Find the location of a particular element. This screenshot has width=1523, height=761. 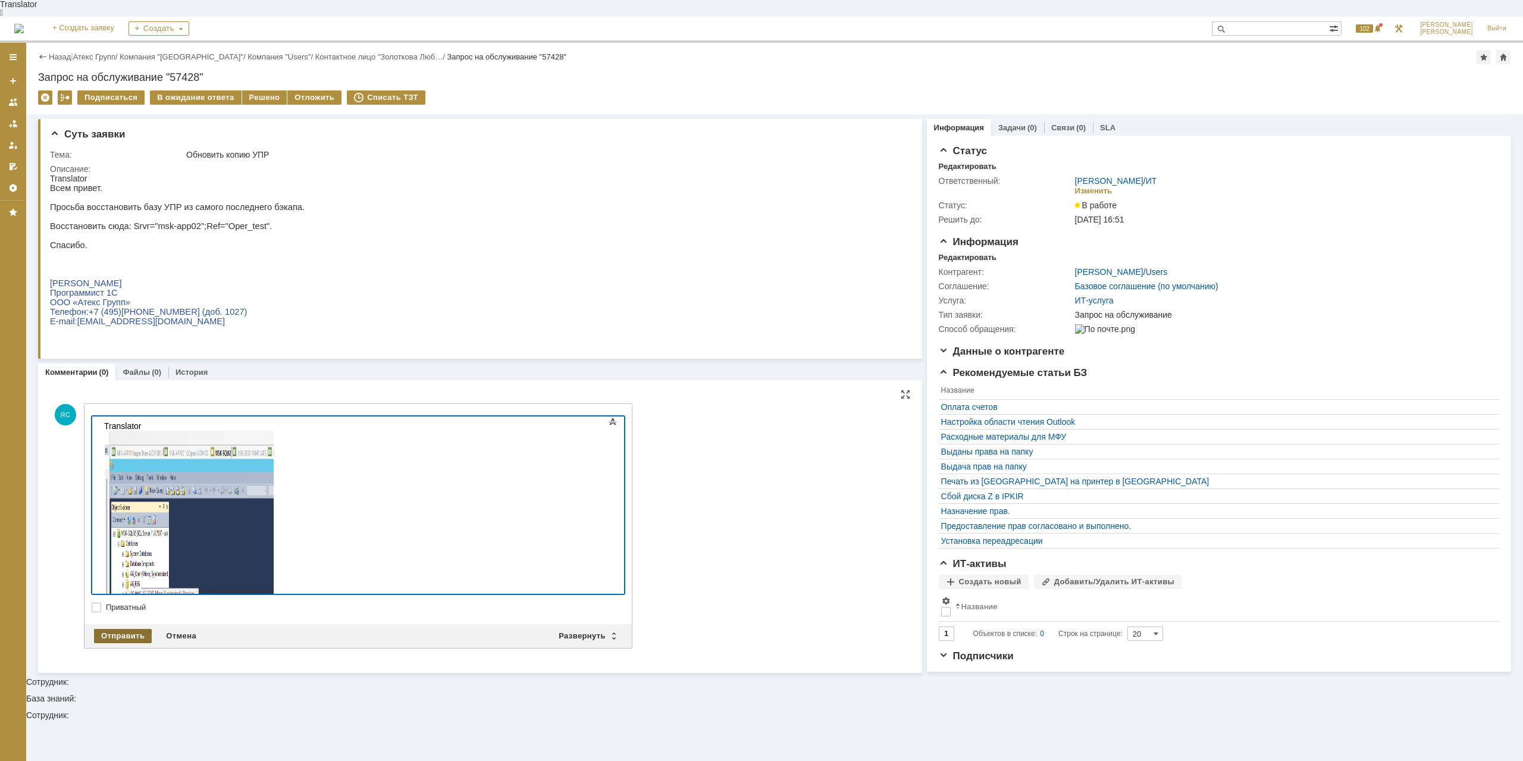

span: Расширенный поиск is located at coordinates (1335, 27).